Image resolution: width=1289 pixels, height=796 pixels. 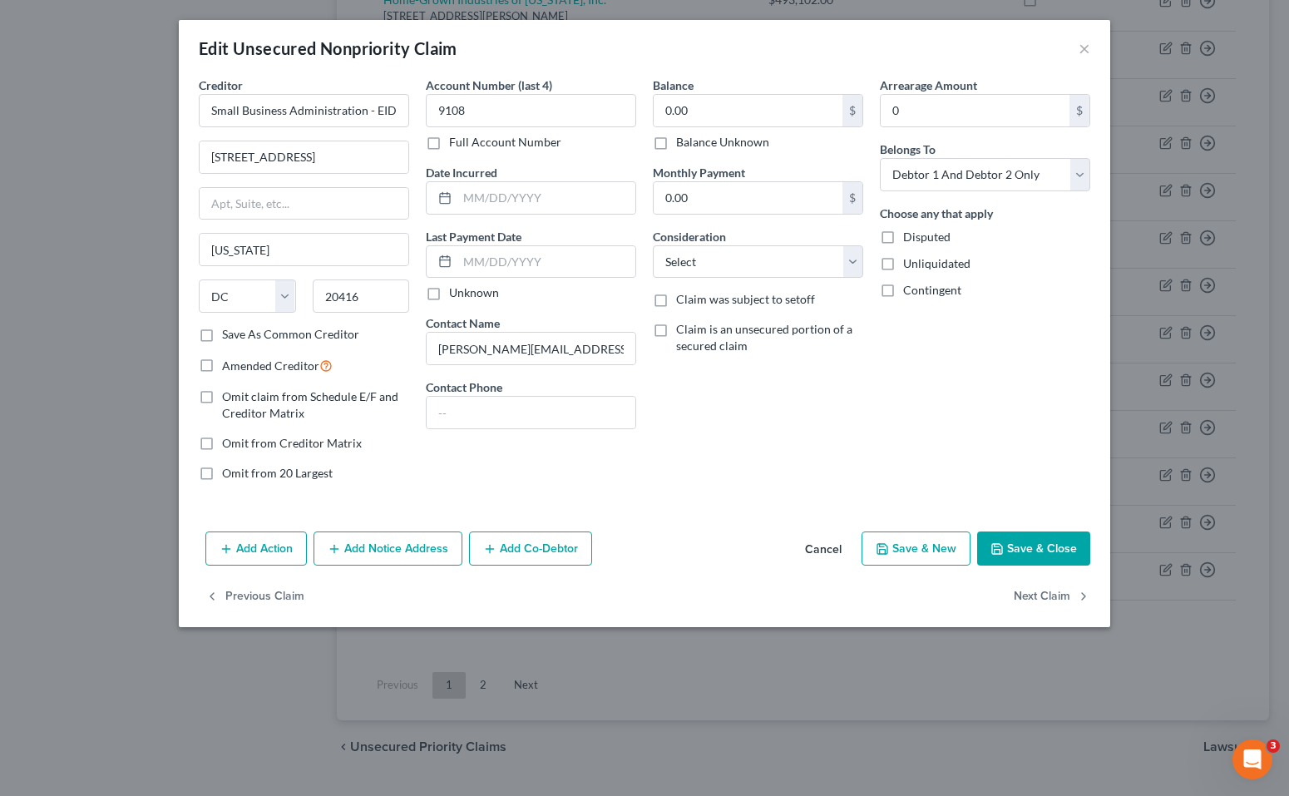 I want to click on label: Monthly Payment, so click(x=698, y=172).